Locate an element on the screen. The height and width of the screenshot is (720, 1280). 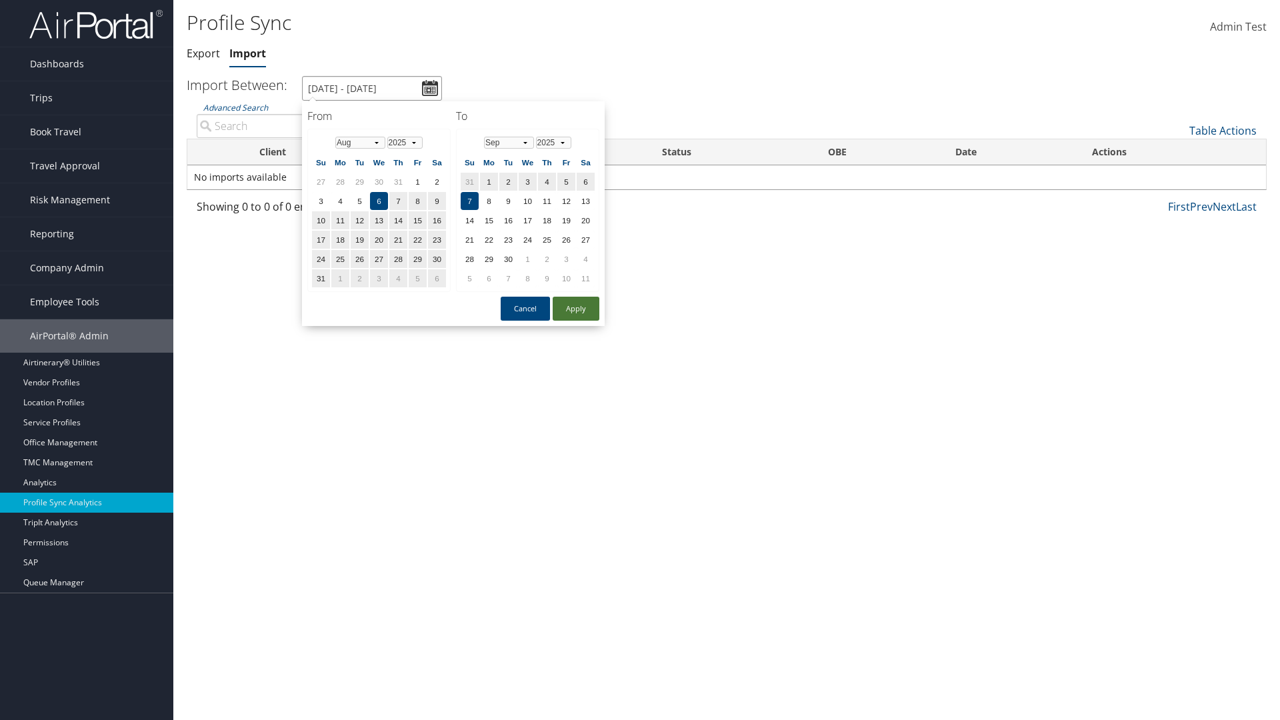
td: 30 is located at coordinates (508, 259).